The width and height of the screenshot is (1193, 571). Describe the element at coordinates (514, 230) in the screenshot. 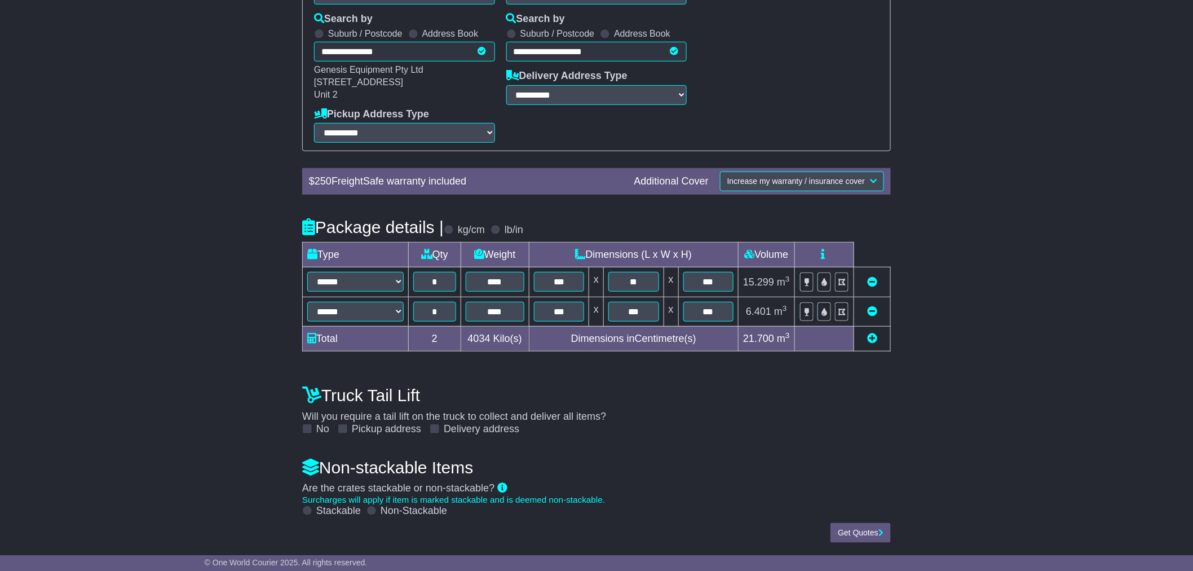

I see `label: lb/in` at that location.